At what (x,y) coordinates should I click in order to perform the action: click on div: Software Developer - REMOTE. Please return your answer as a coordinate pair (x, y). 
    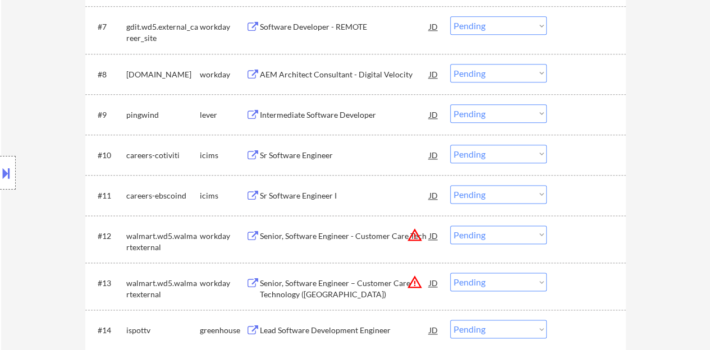
    Looking at the image, I should click on (344, 27).